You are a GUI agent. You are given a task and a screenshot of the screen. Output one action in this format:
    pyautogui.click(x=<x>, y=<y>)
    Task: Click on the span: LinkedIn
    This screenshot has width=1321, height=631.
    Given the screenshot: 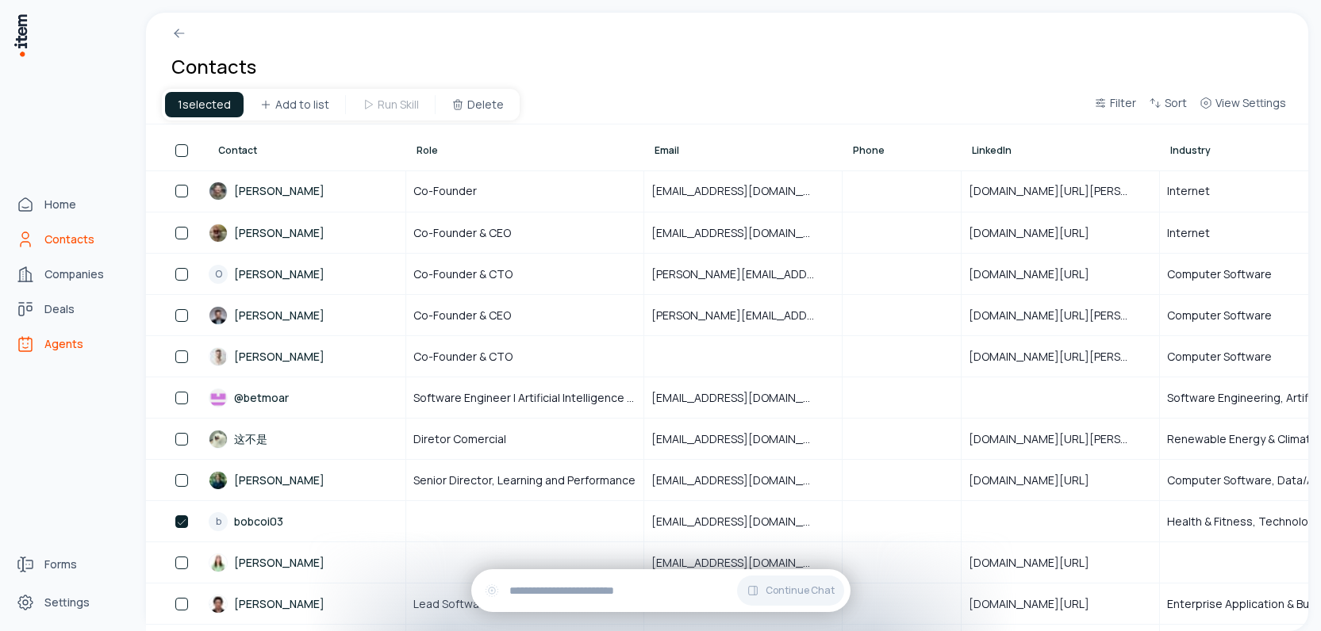 What is the action you would take?
    pyautogui.click(x=992, y=151)
    